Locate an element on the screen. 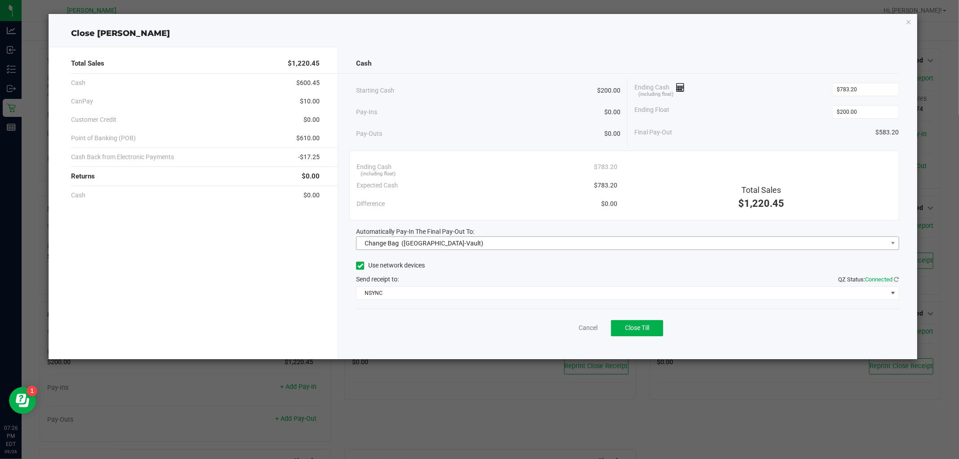 The width and height of the screenshot is (959, 459). div: Returns is located at coordinates (195, 176).